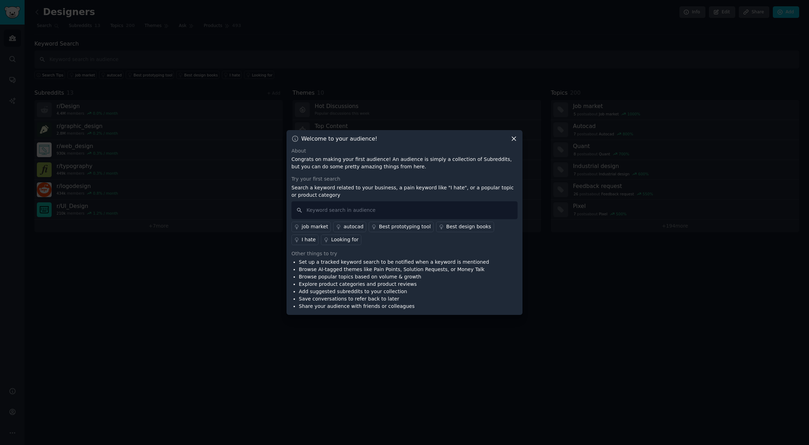 The image size is (809, 445). I want to click on div: I hate, so click(308, 240).